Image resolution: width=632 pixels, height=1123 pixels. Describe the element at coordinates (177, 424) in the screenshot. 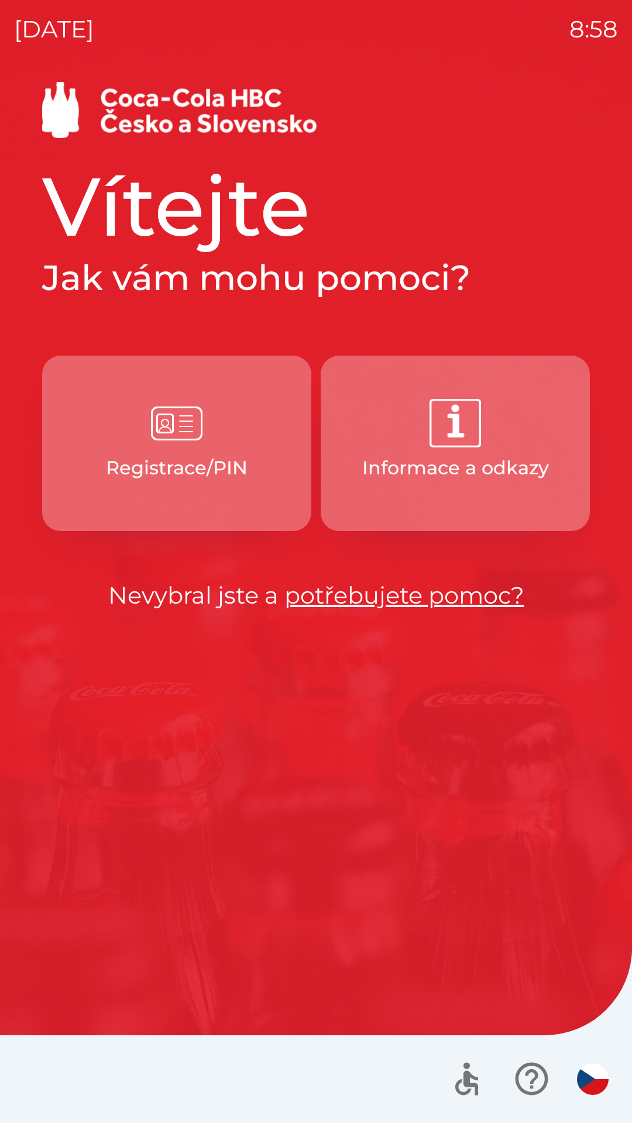

I see `img: e6b0946f-9245-445c-9933-d8d2cebc90cb.png` at that location.